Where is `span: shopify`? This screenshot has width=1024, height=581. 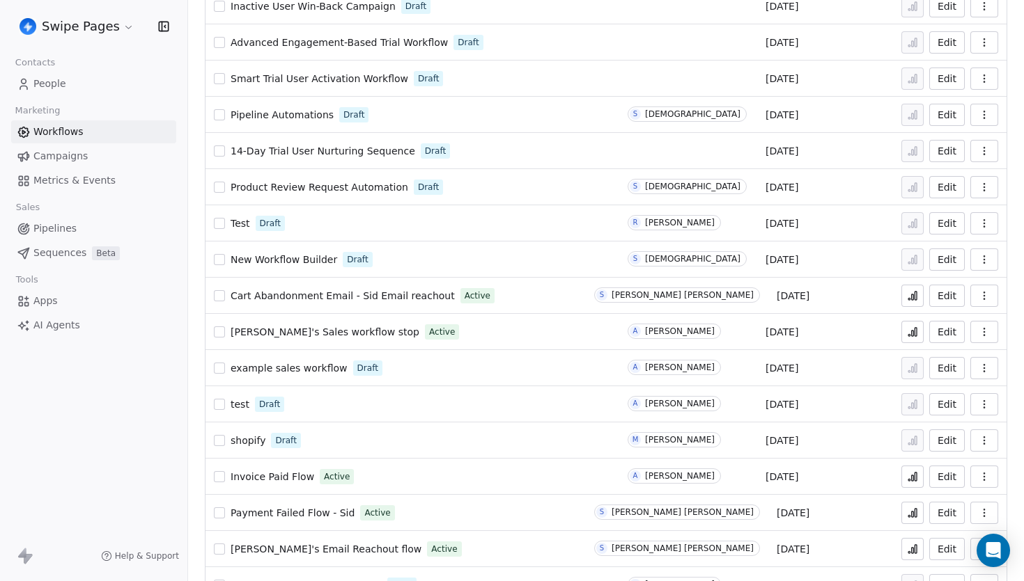
span: shopify is located at coordinates (248, 441).